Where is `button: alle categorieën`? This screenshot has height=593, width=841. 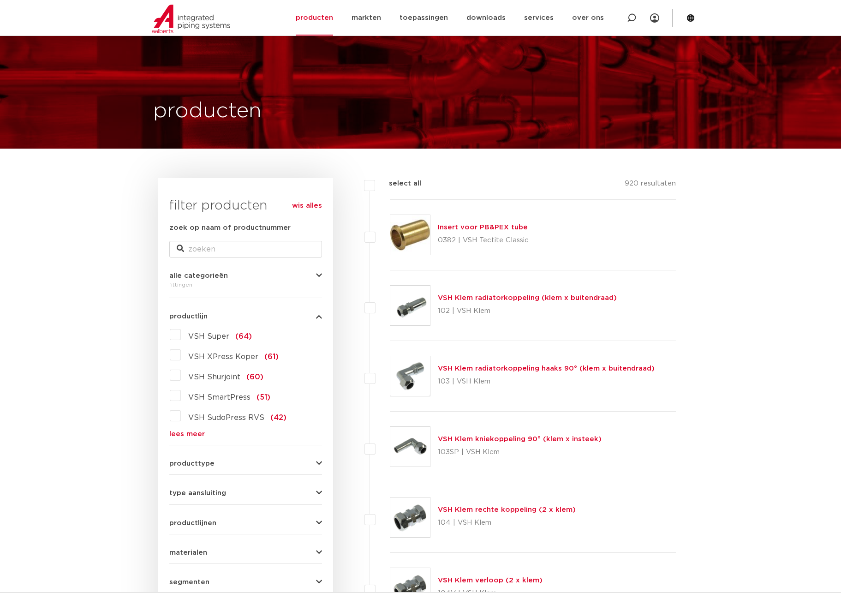 button: alle categorieën is located at coordinates (245, 275).